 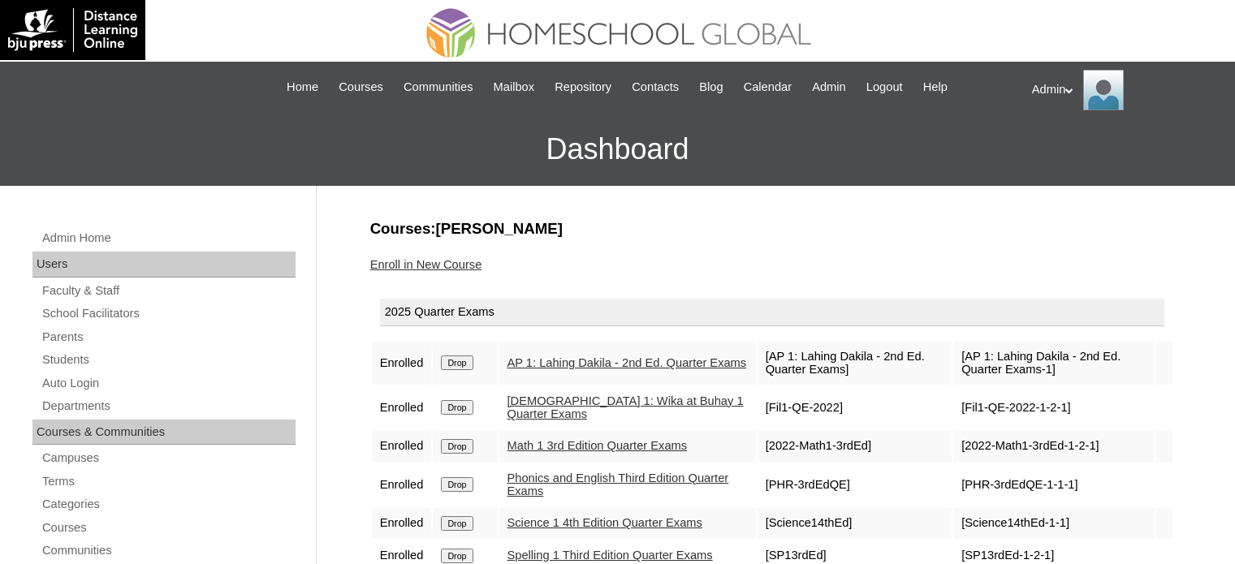 What do you see at coordinates (767, 87) in the screenshot?
I see `span: Calendar` at bounding box center [767, 87].